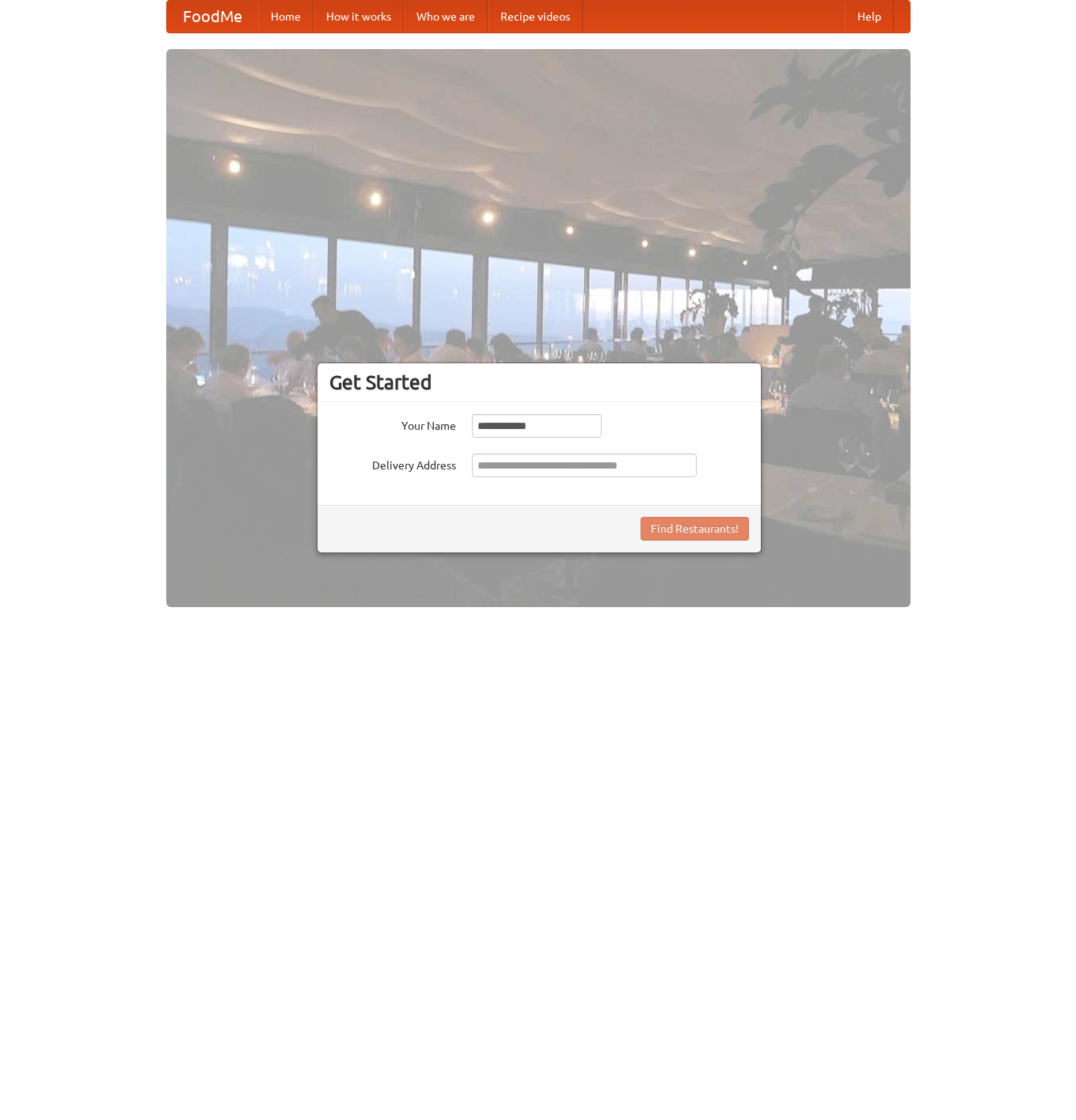 This screenshot has width=1076, height=1120. What do you see at coordinates (212, 17) in the screenshot?
I see `a: FoodMe` at bounding box center [212, 17].